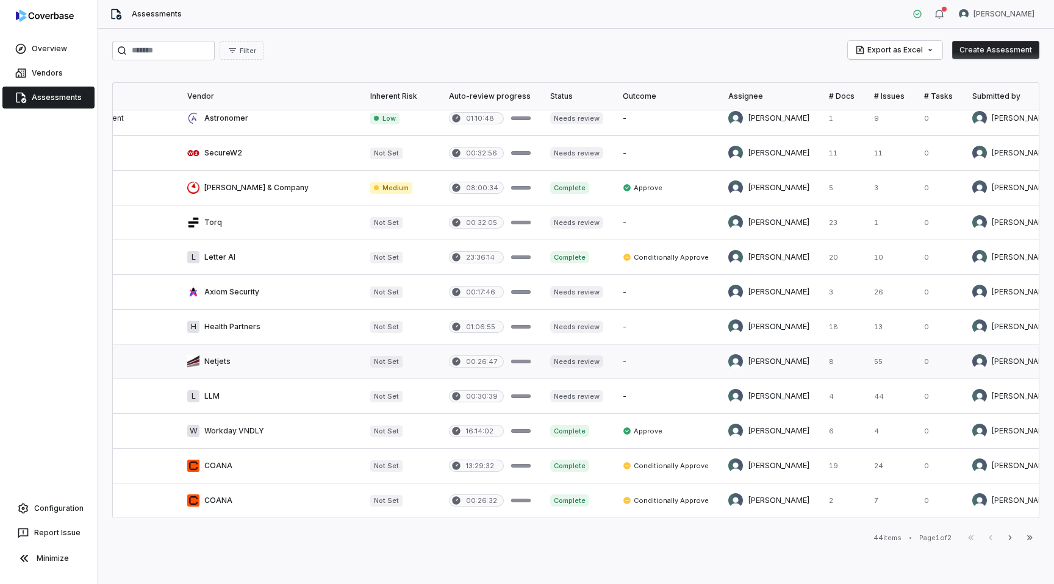 The width and height of the screenshot is (1054, 584). I want to click on div: Auto-review progress, so click(490, 96).